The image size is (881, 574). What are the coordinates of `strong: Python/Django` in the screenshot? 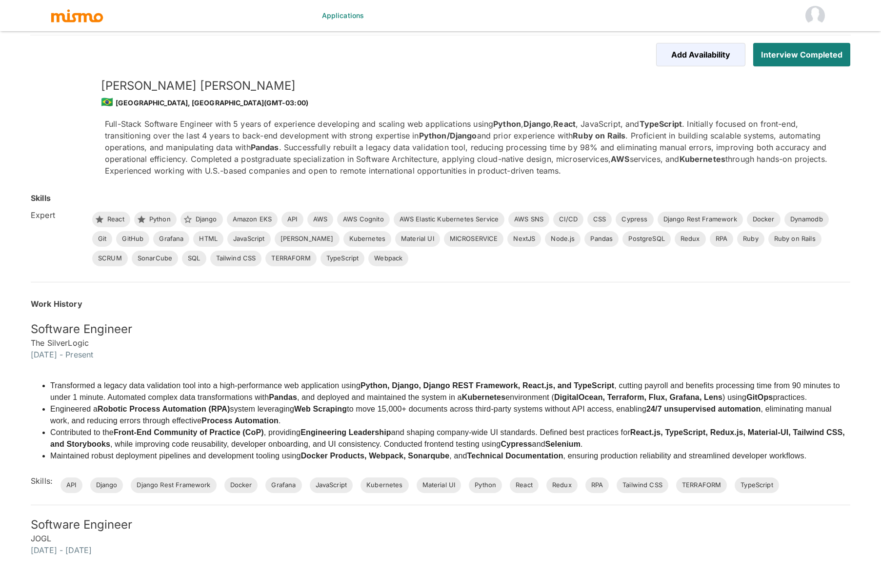 It's located at (448, 136).